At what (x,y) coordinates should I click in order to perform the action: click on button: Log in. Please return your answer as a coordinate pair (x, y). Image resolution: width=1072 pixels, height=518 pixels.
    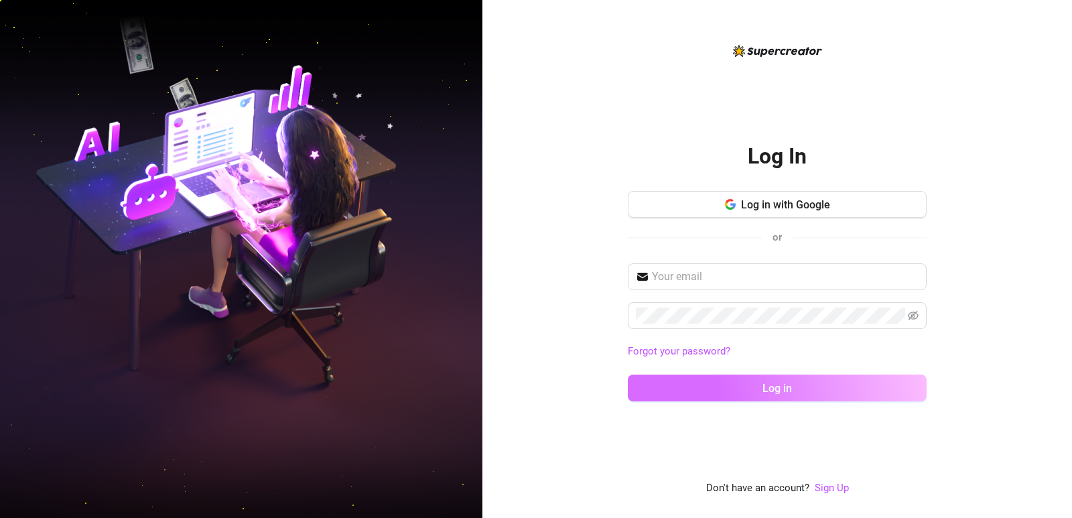
    Looking at the image, I should click on (778, 388).